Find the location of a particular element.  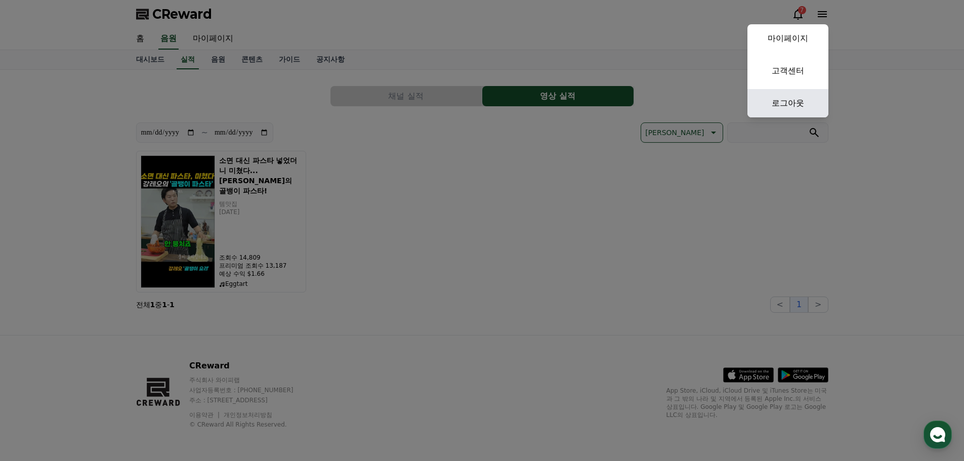

span: 대화 is located at coordinates (99, 340).